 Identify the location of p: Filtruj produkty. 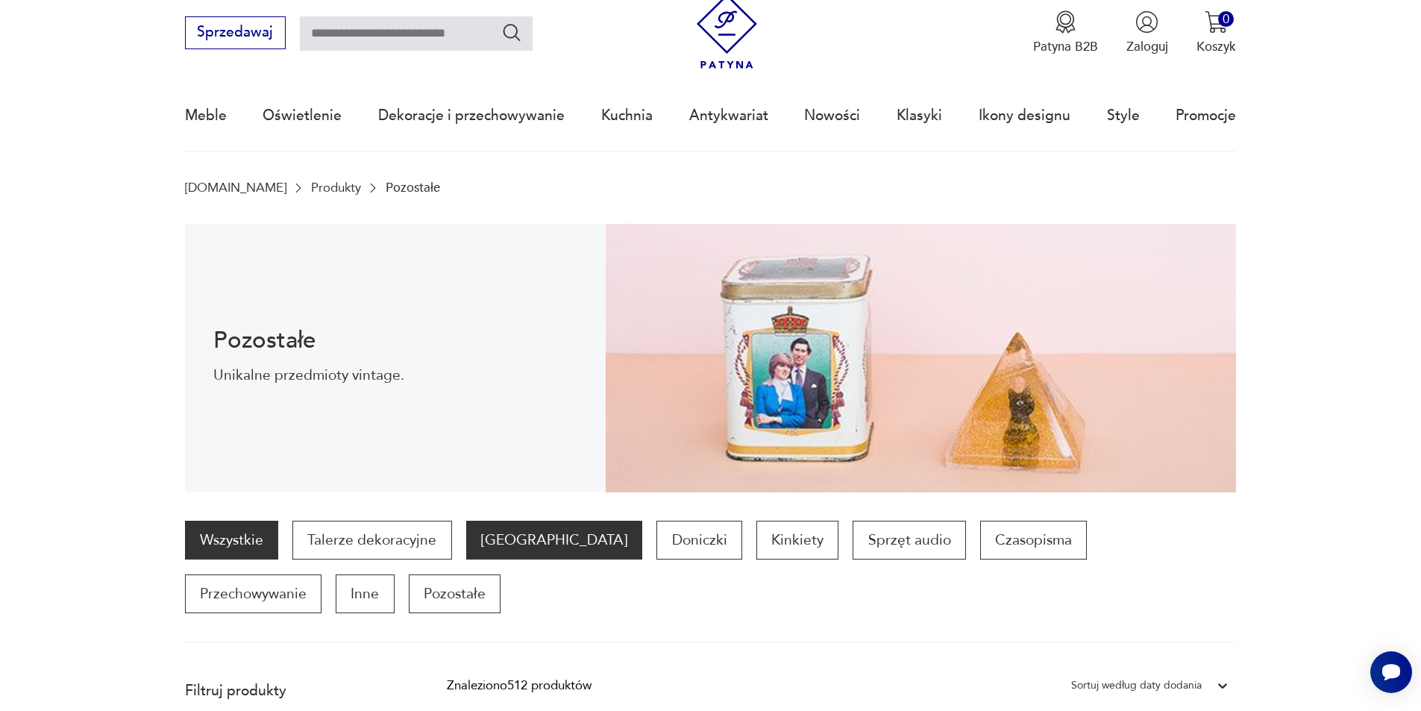
(295, 691).